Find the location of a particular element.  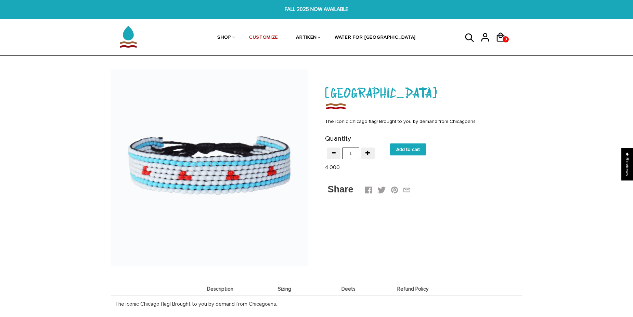

a: CUSTOMIZE is located at coordinates (264, 38).